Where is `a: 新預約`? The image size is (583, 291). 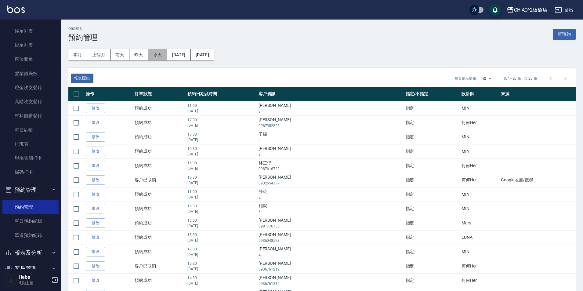
a: 新預約 is located at coordinates (564, 34).